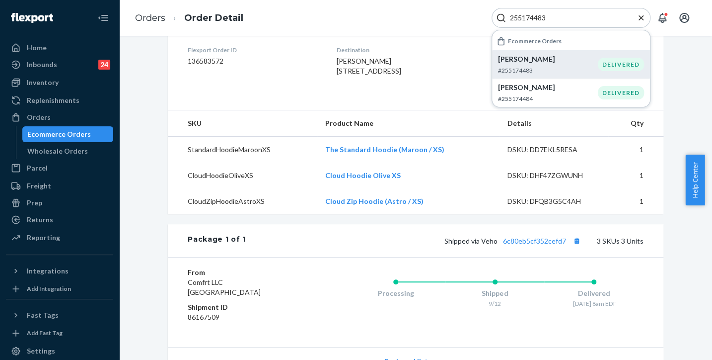  I want to click on div: Reporting, so click(43, 237).